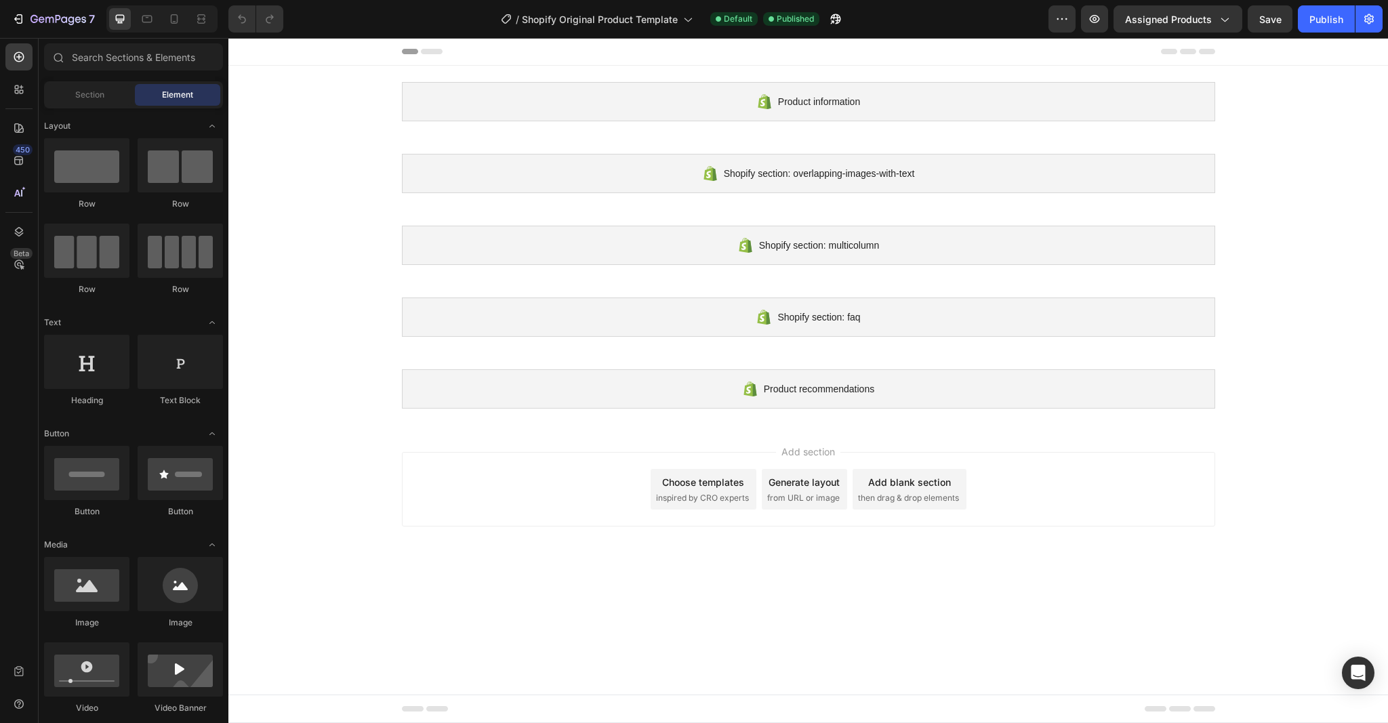  I want to click on span: Shopify Original Product Template, so click(600, 19).